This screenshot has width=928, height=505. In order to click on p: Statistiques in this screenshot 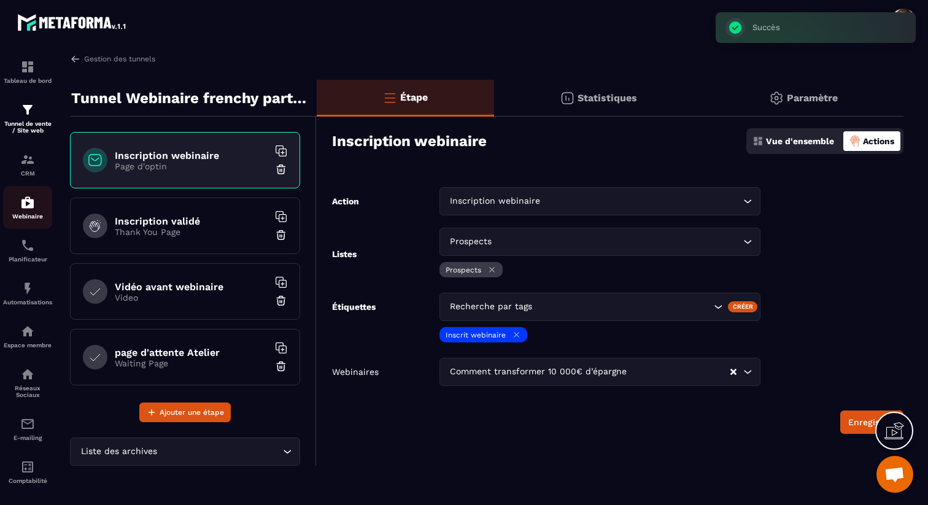, I will do `click(607, 98)`.